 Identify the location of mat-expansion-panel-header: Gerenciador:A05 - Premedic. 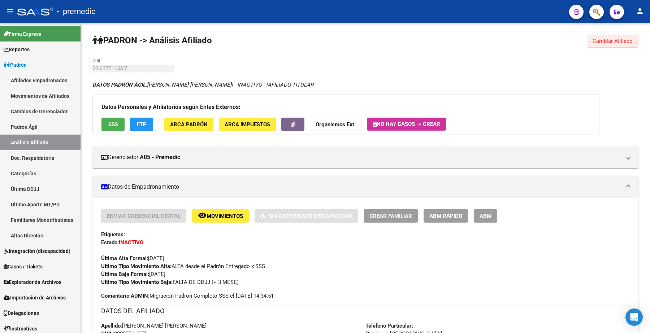
(365, 157).